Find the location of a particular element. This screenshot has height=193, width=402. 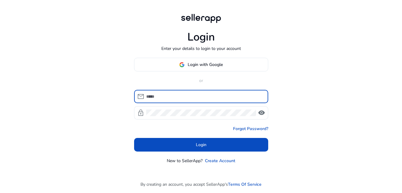

a: Terms Of Service is located at coordinates (244, 184).